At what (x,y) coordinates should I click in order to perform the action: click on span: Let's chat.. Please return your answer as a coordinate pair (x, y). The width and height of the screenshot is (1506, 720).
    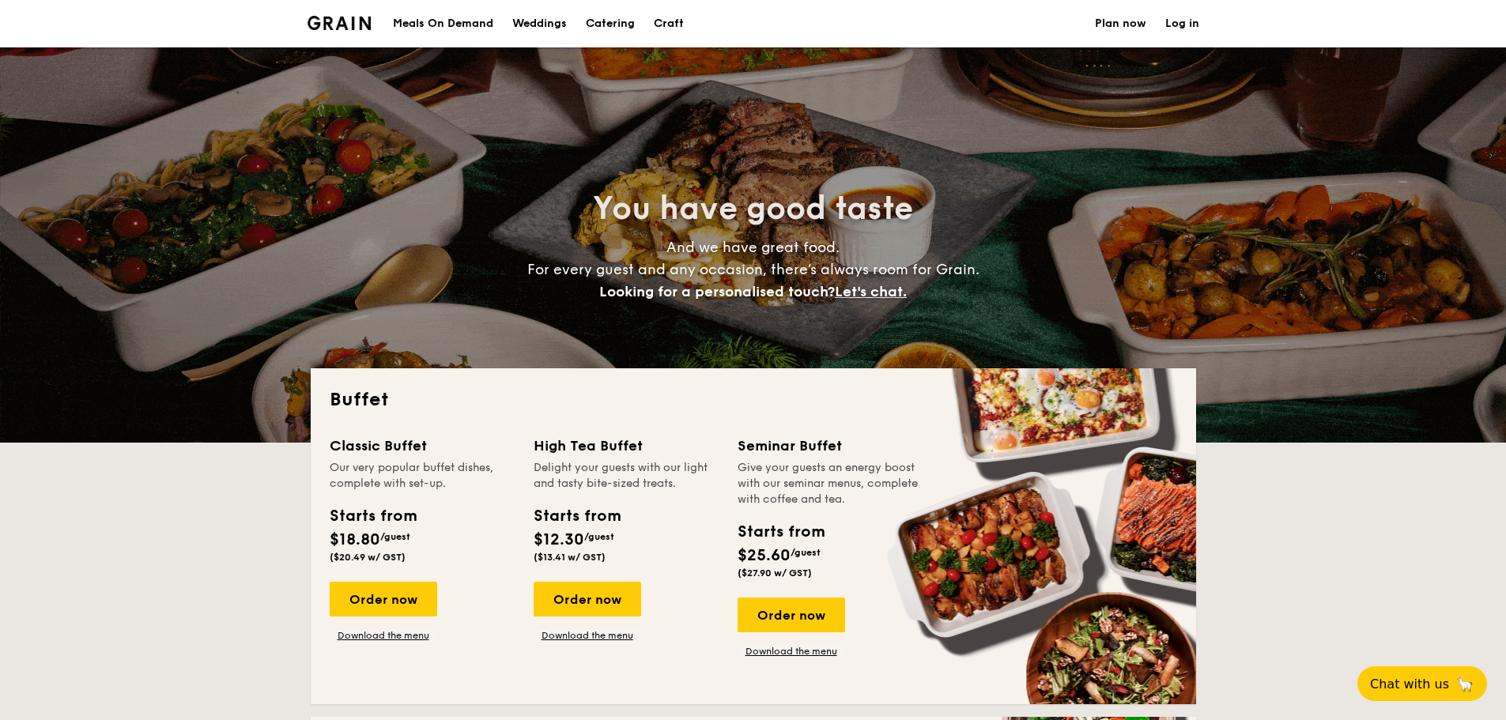
    Looking at the image, I should click on (870, 292).